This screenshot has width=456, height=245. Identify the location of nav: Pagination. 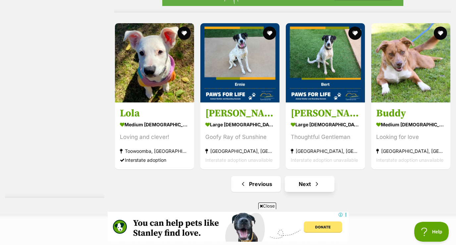
(283, 184).